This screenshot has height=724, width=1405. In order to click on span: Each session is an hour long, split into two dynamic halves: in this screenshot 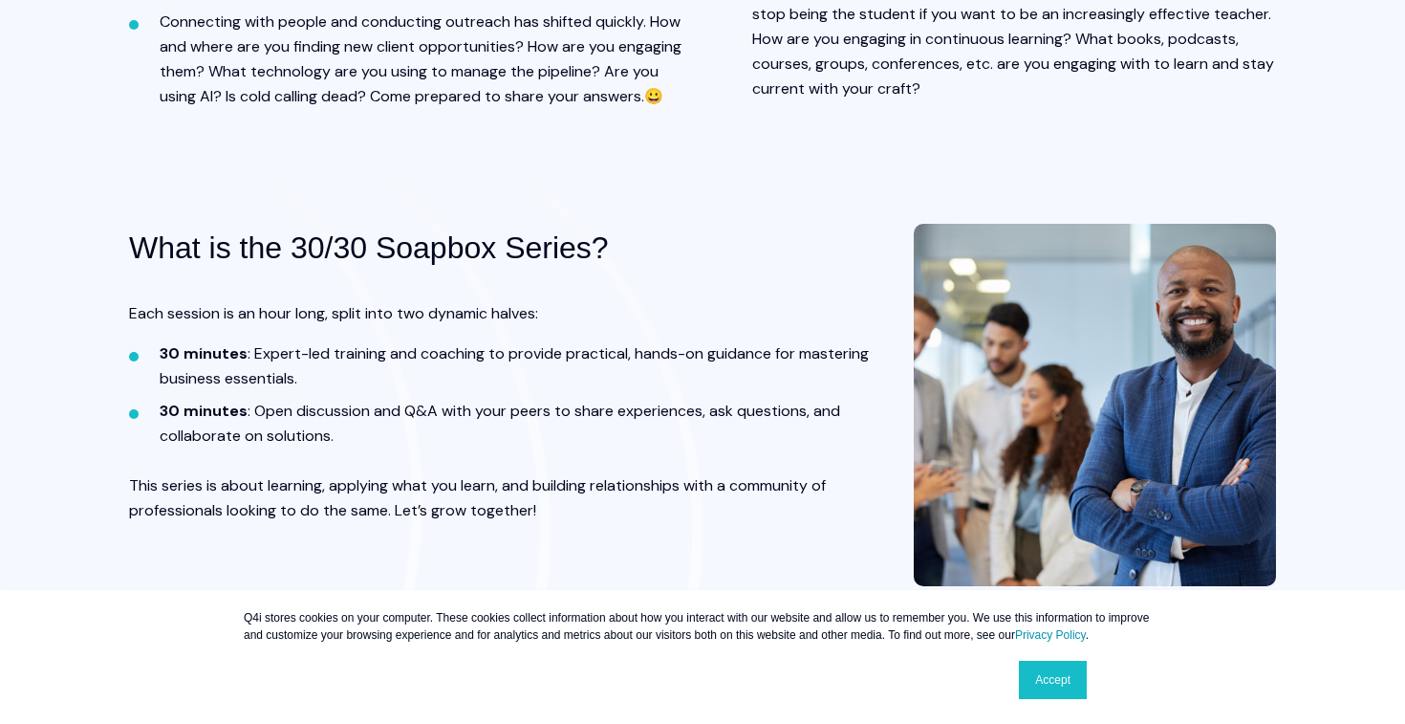, I will do `click(334, 313)`.